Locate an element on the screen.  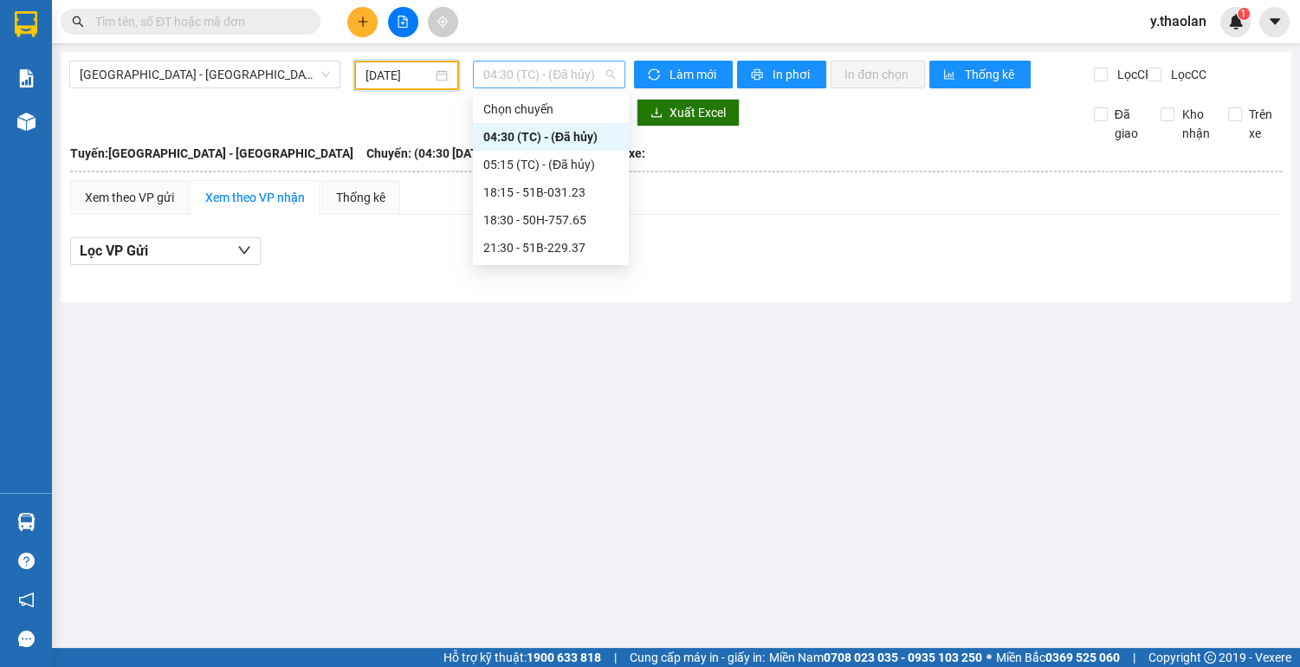
button: aim is located at coordinates (443, 22).